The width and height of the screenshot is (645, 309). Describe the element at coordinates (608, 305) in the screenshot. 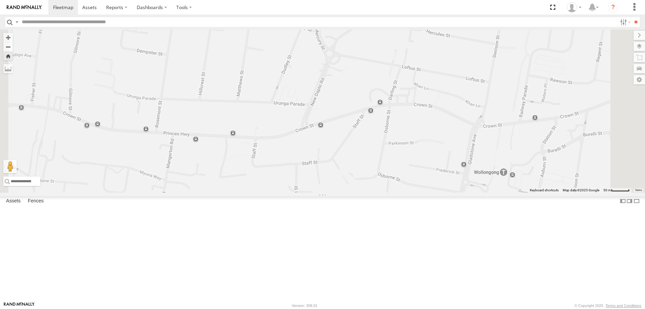

I see `div: © Copyright 2025 -` at that location.